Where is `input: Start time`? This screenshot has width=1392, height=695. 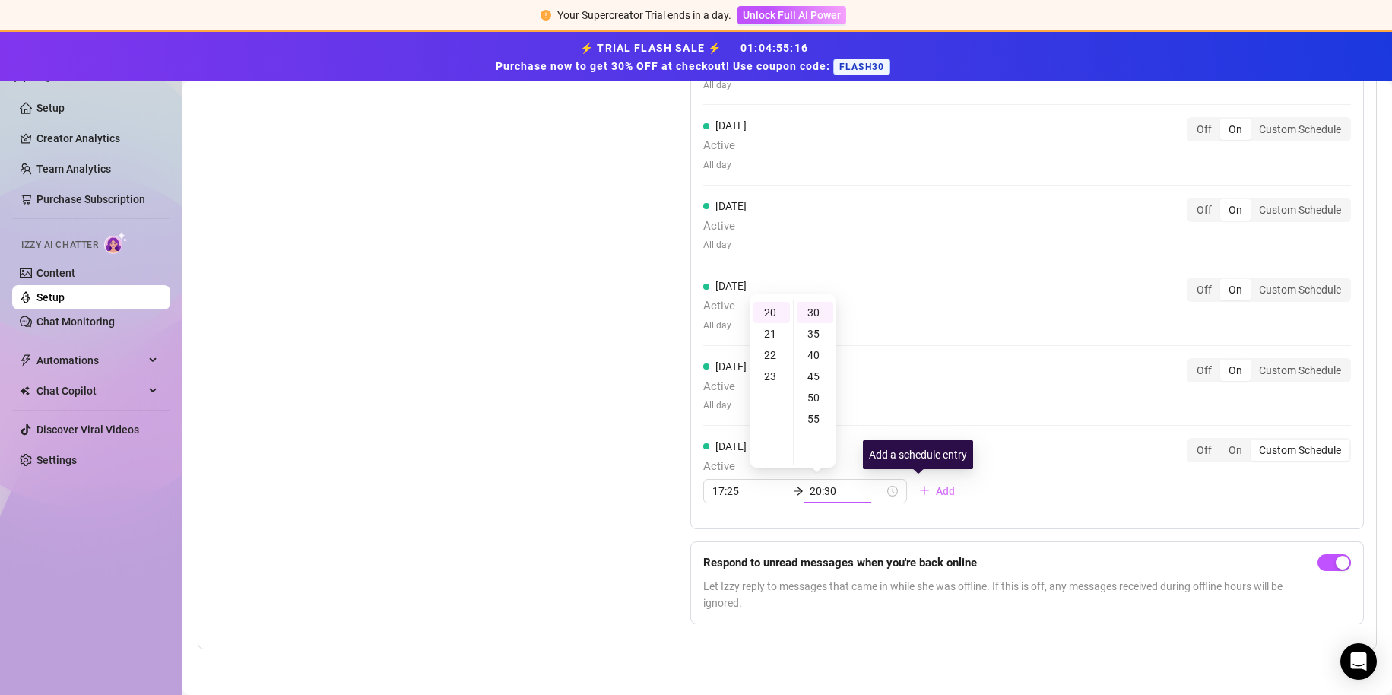 input: Start time is located at coordinates (750, 491).